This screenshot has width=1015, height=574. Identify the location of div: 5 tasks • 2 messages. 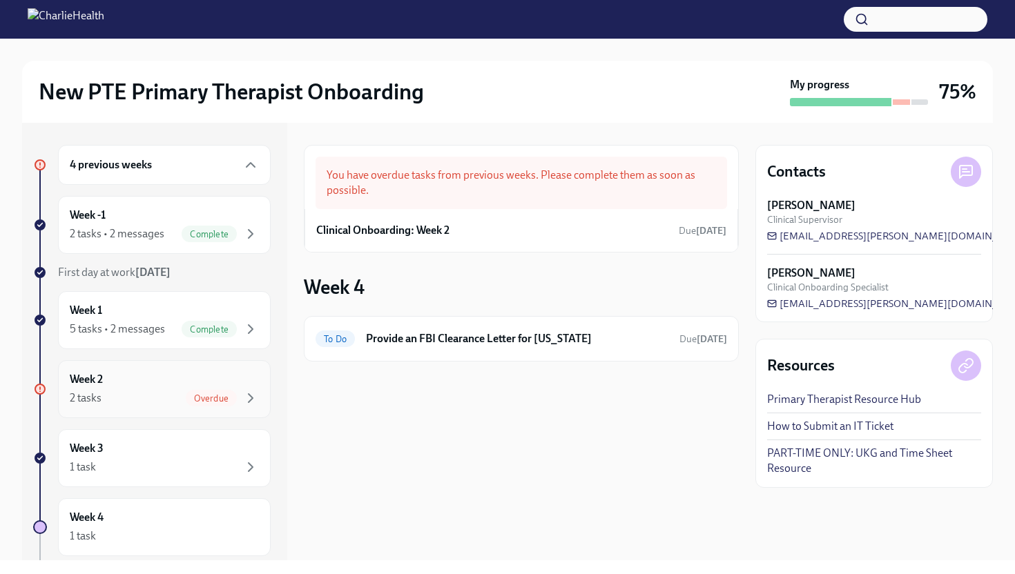
(117, 329).